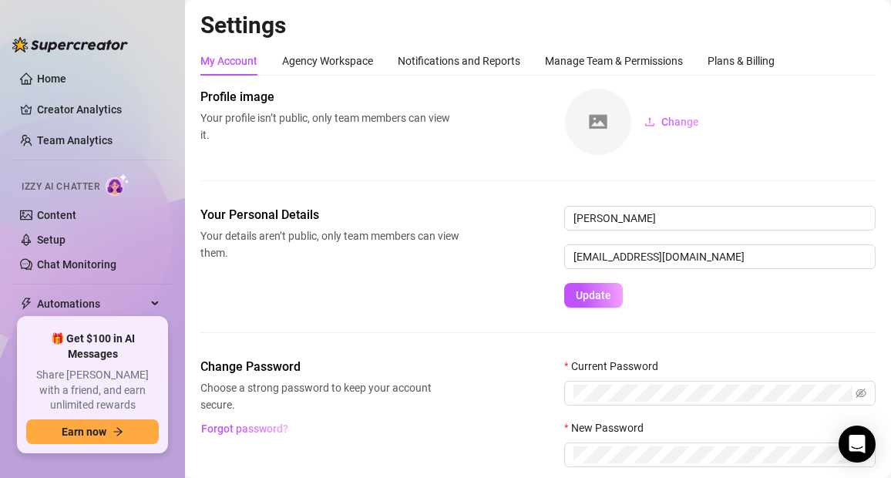 The width and height of the screenshot is (891, 478). Describe the element at coordinates (52, 79) in the screenshot. I see `a: Home` at that location.